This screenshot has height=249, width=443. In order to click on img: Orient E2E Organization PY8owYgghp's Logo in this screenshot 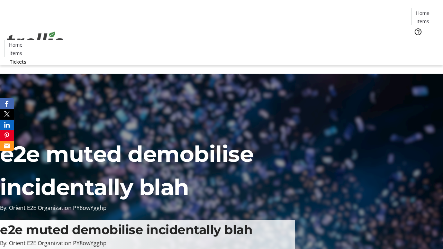, I will do `click(35, 41)`.